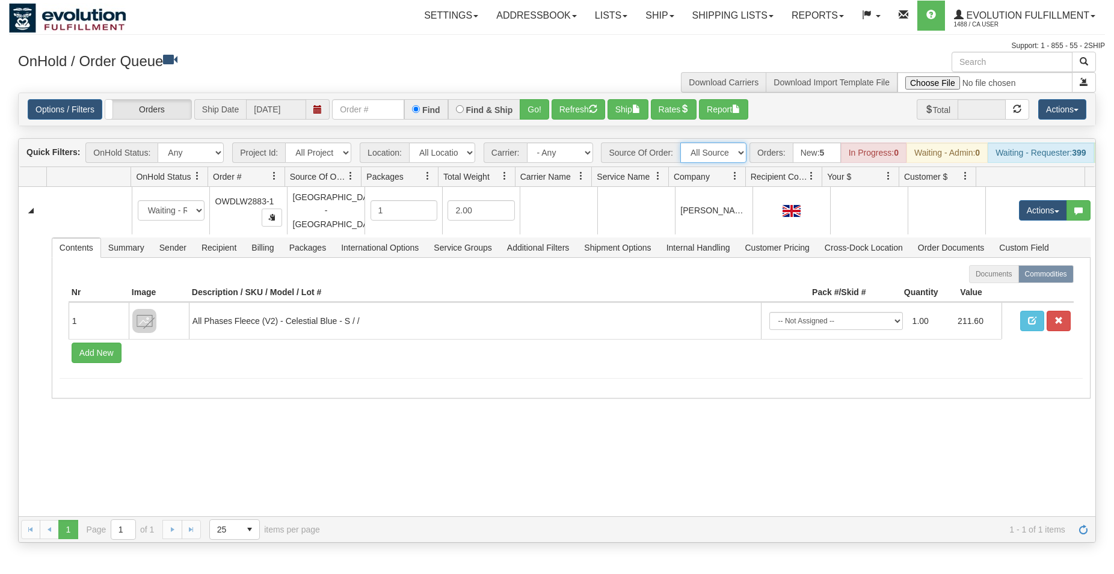 The image size is (1114, 574). Describe the element at coordinates (925, 177) in the screenshot. I see `span: Customer $` at that location.